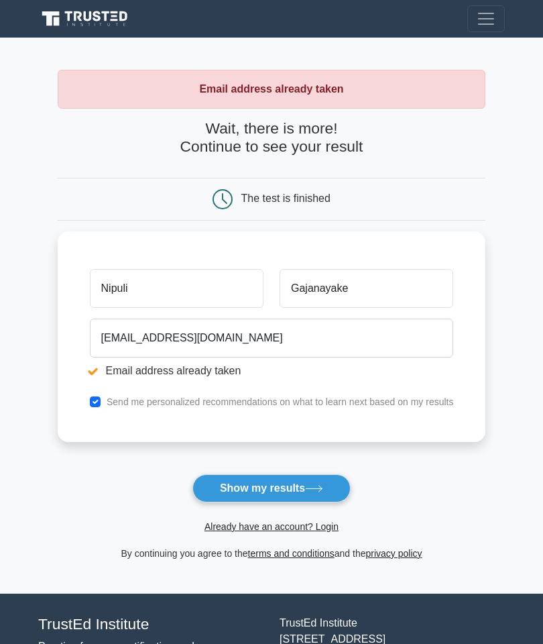  Describe the element at coordinates (272, 338) in the screenshot. I see `input: Email` at that location.